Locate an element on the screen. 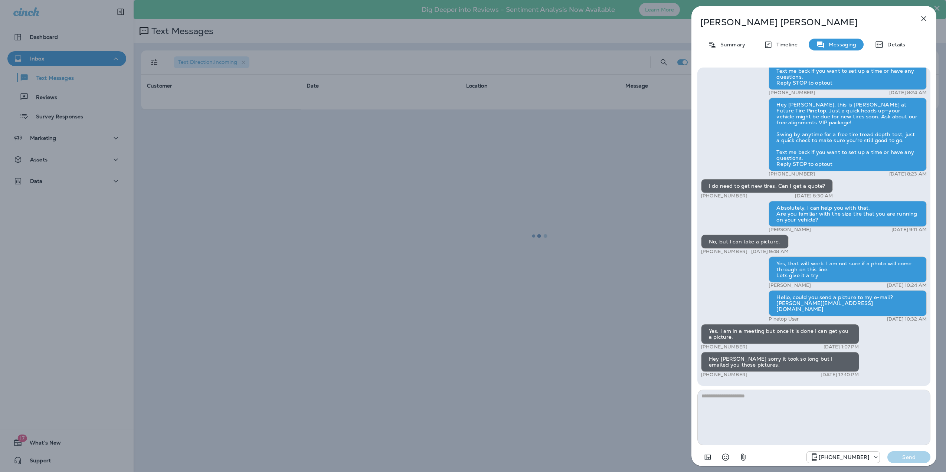 Image resolution: width=946 pixels, height=472 pixels. div: Yes, that will work. I am not sure if a photo will come through on this line. Lets give it a try is located at coordinates (848, 270).